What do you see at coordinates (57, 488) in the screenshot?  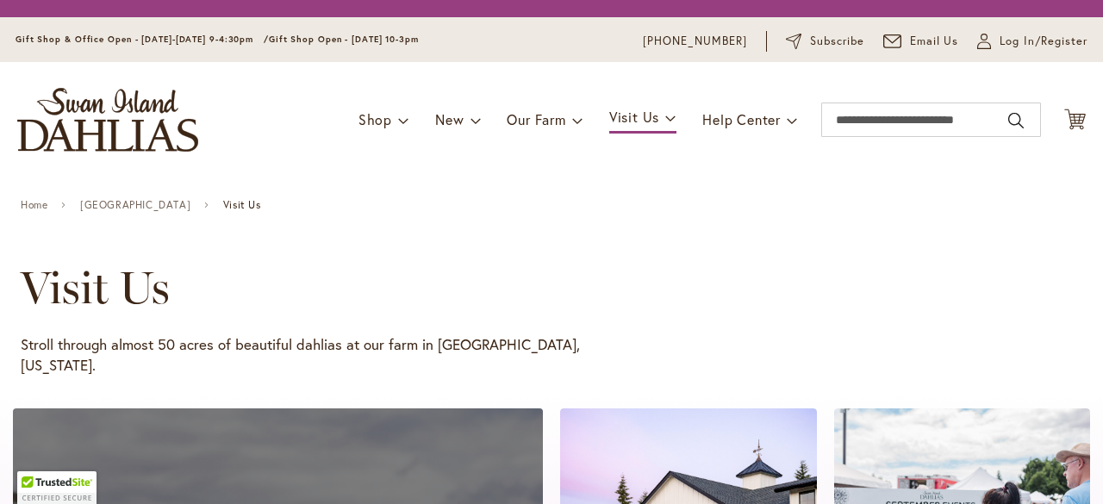 I see `div: TrustedSite Certified` at bounding box center [57, 488].